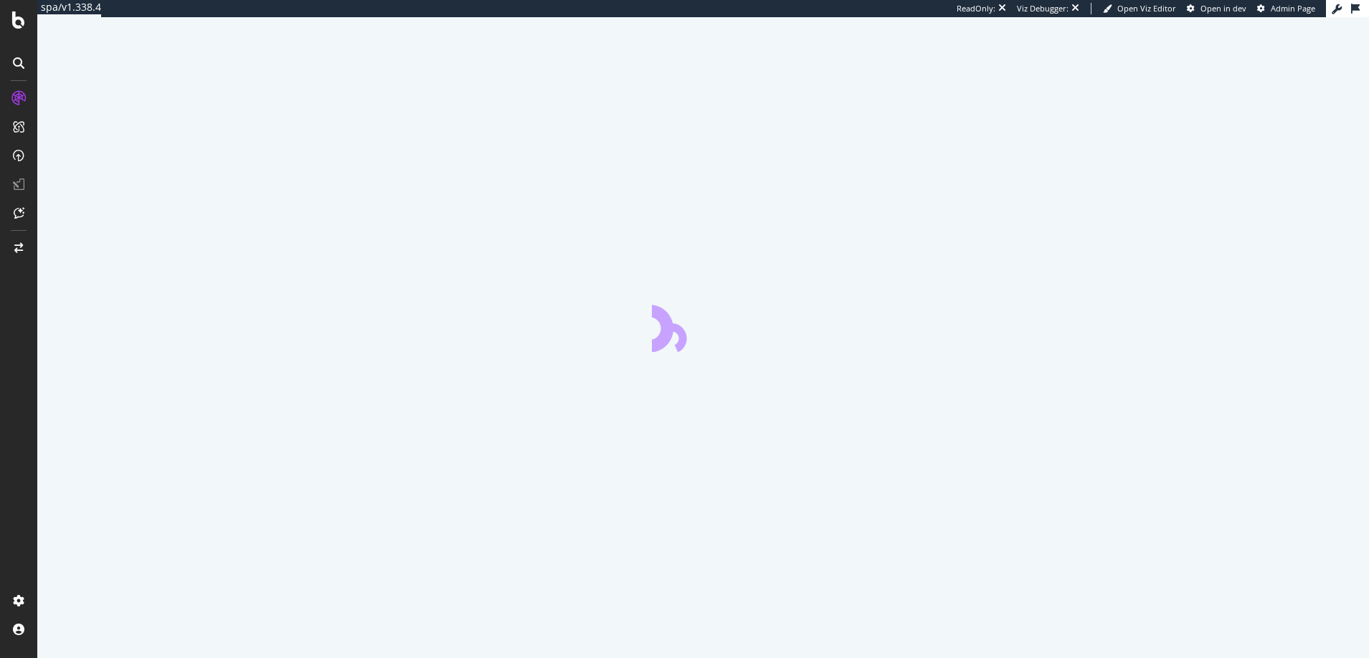 This screenshot has width=1369, height=658. What do you see at coordinates (976, 9) in the screenshot?
I see `div: ReadOnly:` at bounding box center [976, 9].